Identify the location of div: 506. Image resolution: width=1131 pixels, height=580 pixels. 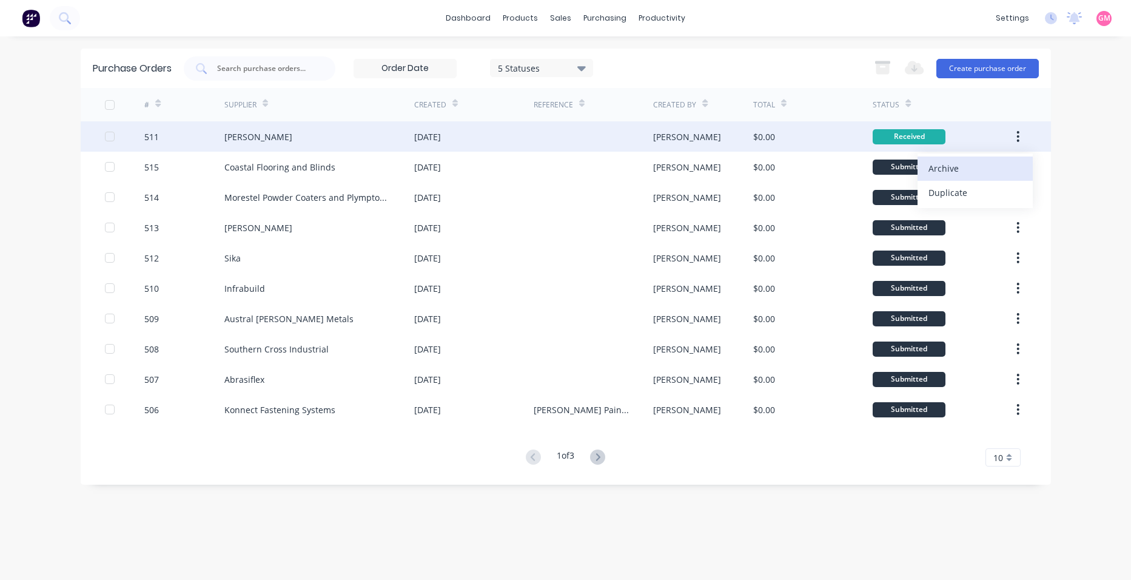
(152, 409).